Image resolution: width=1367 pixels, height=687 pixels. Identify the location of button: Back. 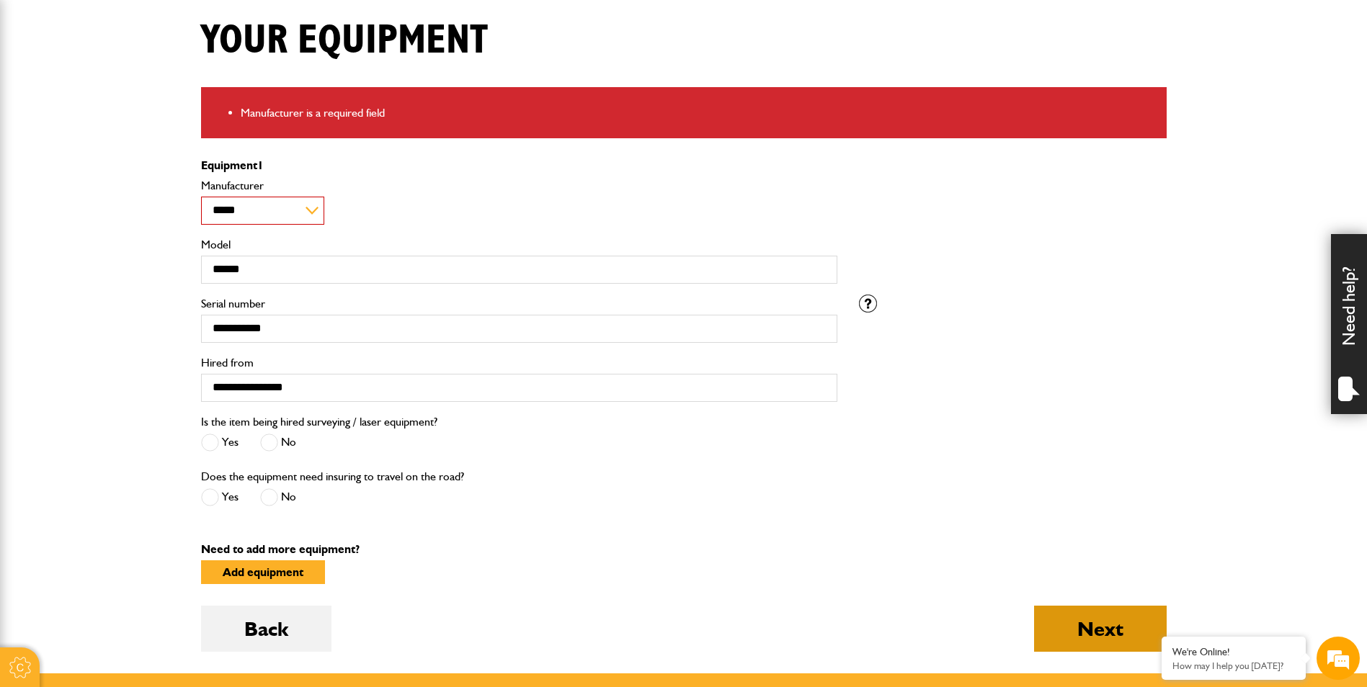
(266, 629).